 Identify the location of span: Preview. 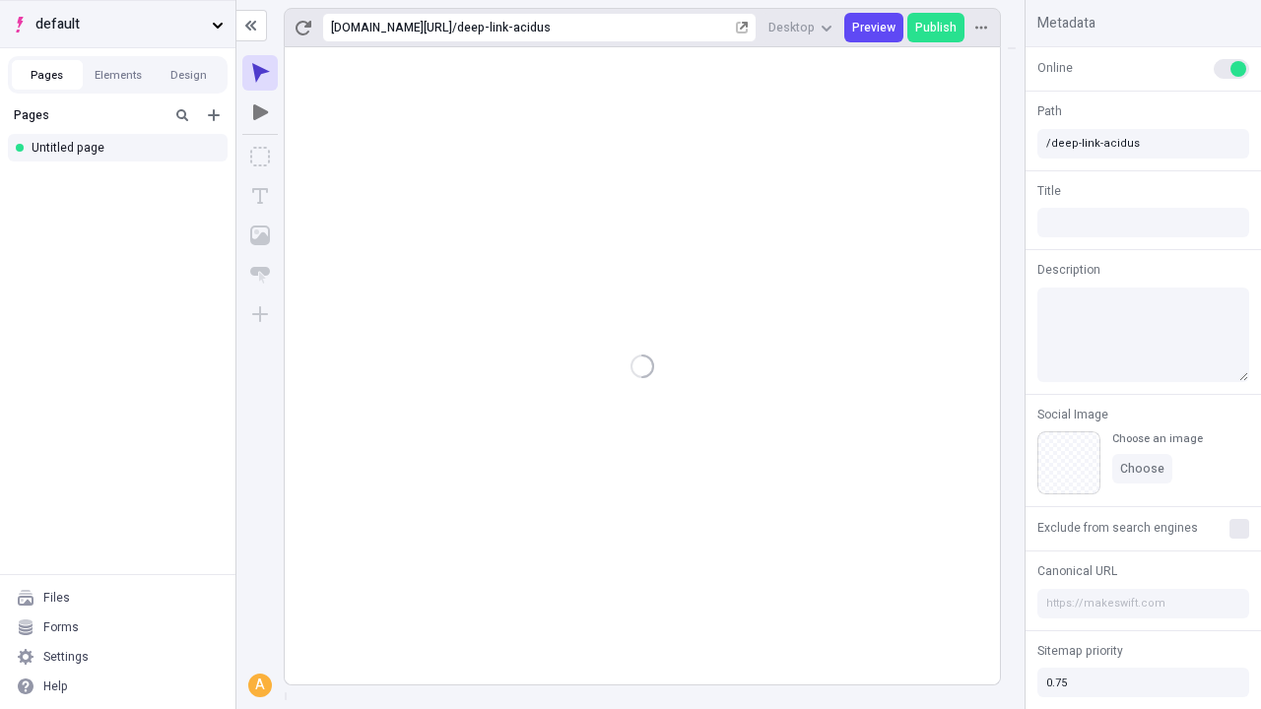
(874, 28).